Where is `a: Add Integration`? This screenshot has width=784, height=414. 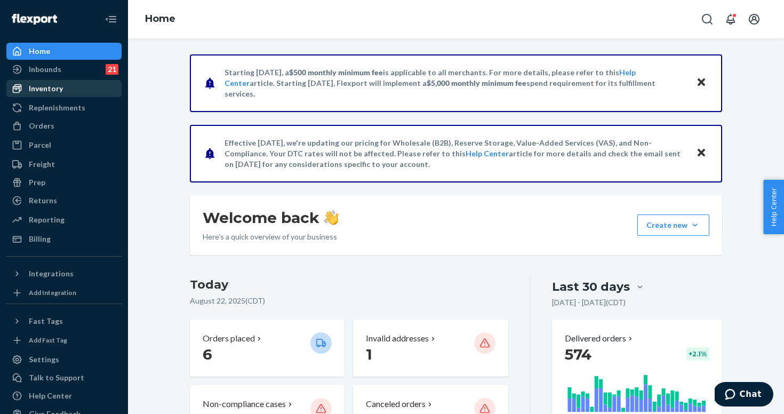 a: Add Integration is located at coordinates (64, 293).